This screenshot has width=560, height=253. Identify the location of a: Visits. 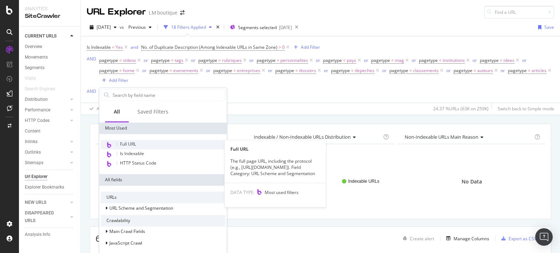
(34, 78).